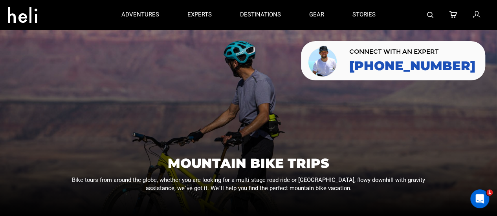 The image size is (497, 216). Describe the element at coordinates (140, 15) in the screenshot. I see `p: adventures` at that location.